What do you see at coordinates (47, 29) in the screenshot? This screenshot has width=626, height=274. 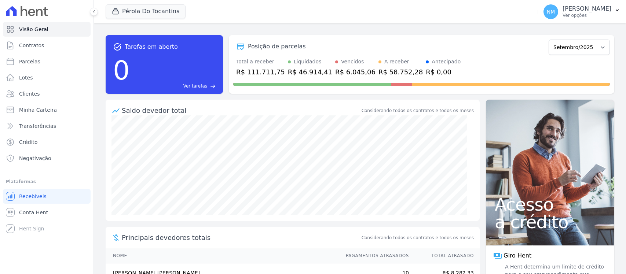 I see `a: Visão Geral` at bounding box center [47, 29].